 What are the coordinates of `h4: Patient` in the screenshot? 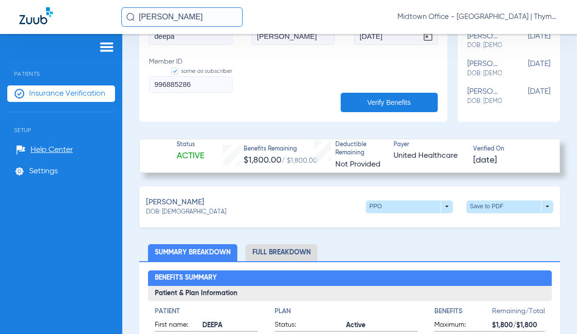 It's located at (206, 311).